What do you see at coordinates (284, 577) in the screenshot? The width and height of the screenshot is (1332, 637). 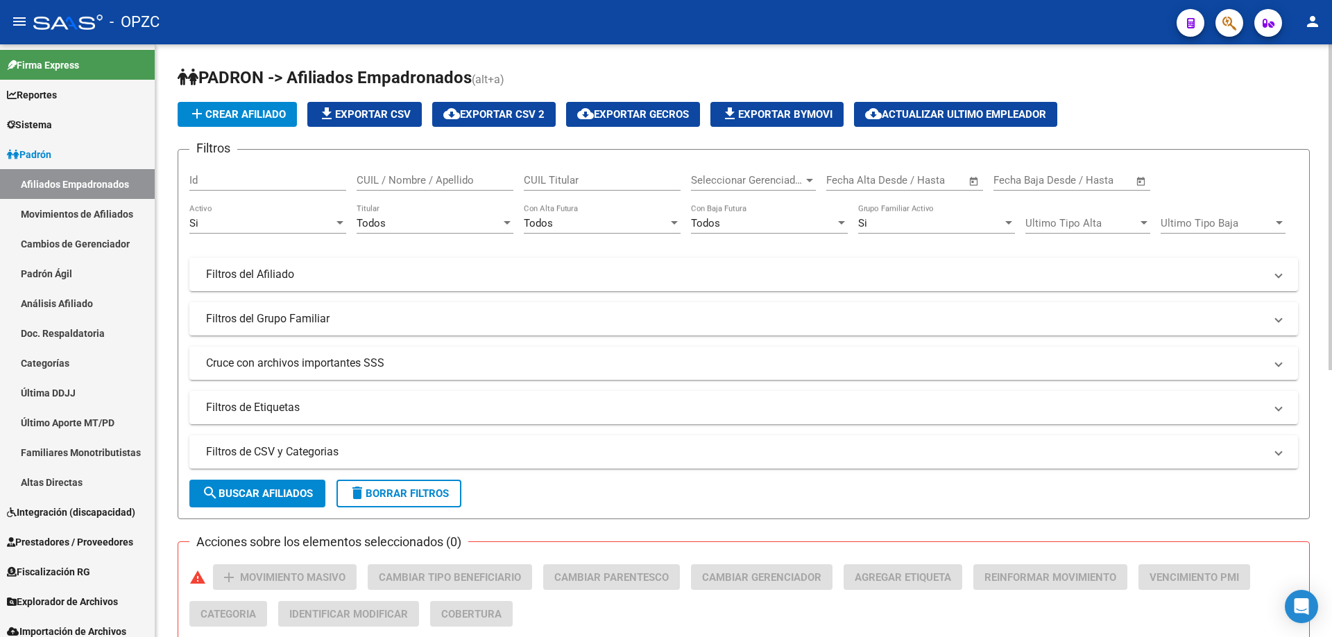 I see `button: Movimiento Masivo` at bounding box center [284, 577].